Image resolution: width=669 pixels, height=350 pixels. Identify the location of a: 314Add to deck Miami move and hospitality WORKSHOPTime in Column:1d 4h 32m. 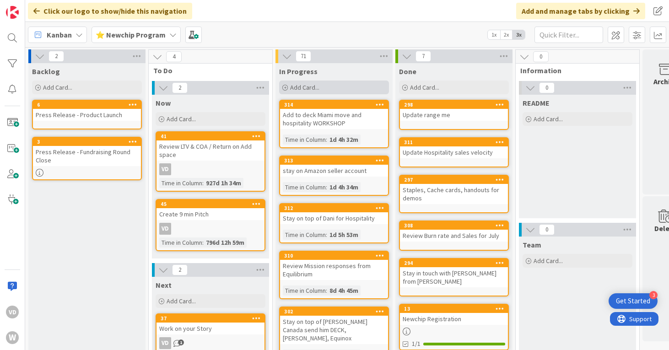
(334, 124).